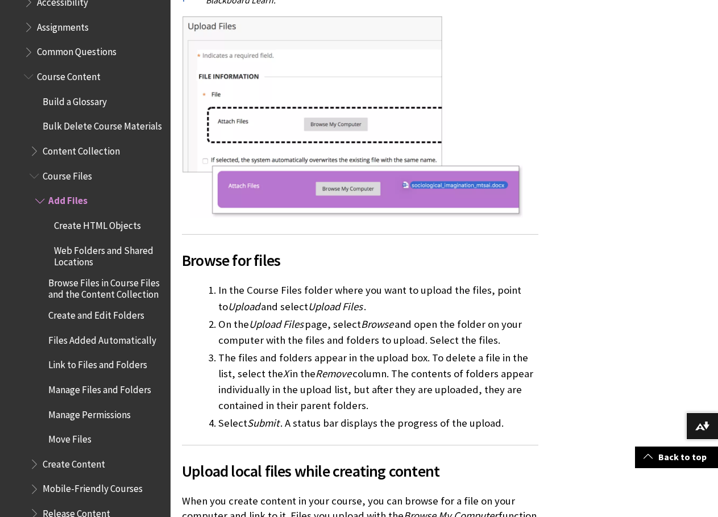  I want to click on span: Mobile-Friendly Courses, so click(93, 487).